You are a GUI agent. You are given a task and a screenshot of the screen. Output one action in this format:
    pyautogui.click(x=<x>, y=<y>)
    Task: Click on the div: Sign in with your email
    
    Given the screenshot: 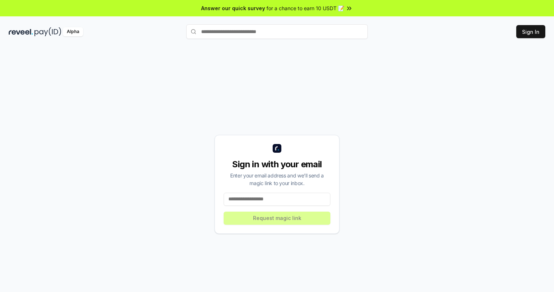 What is the action you would take?
    pyautogui.click(x=277, y=164)
    